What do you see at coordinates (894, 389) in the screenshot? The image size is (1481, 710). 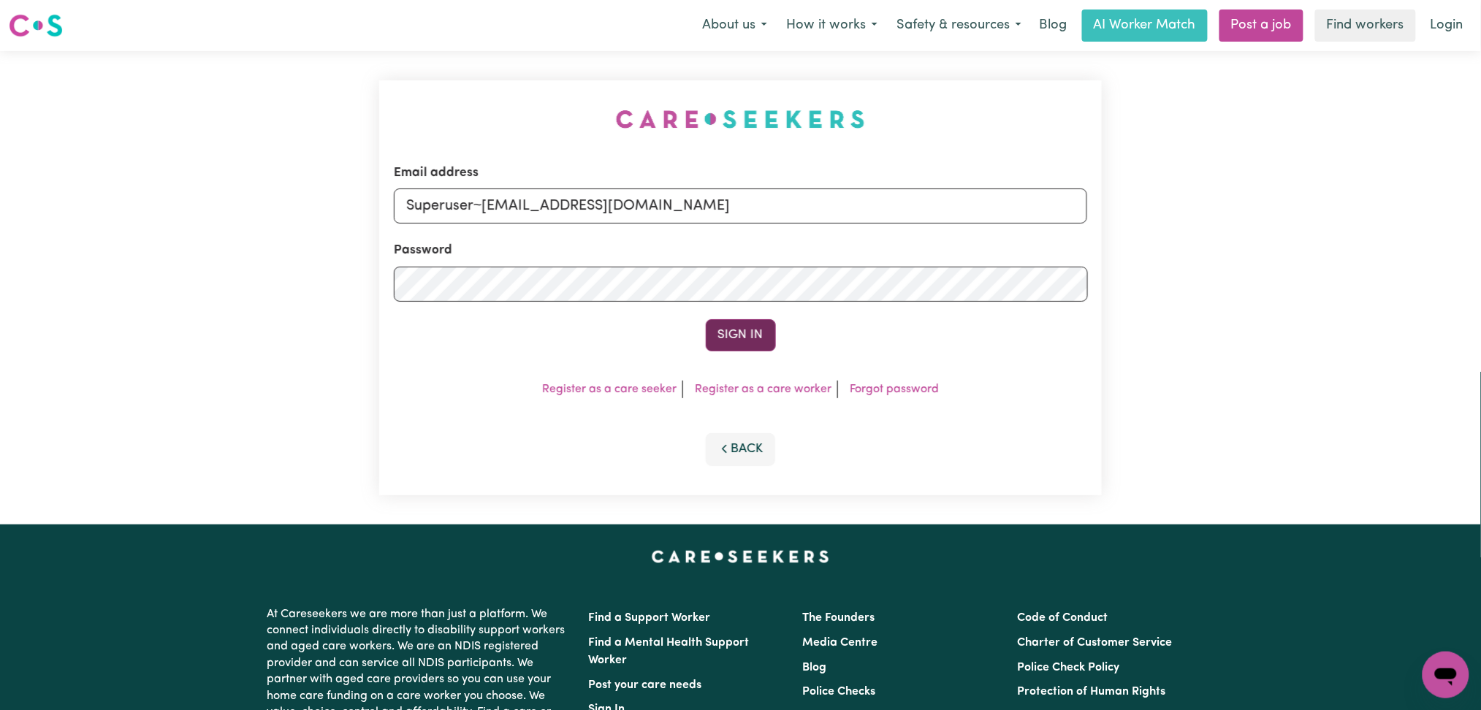 I see `a: Forgot password` at bounding box center [894, 389].